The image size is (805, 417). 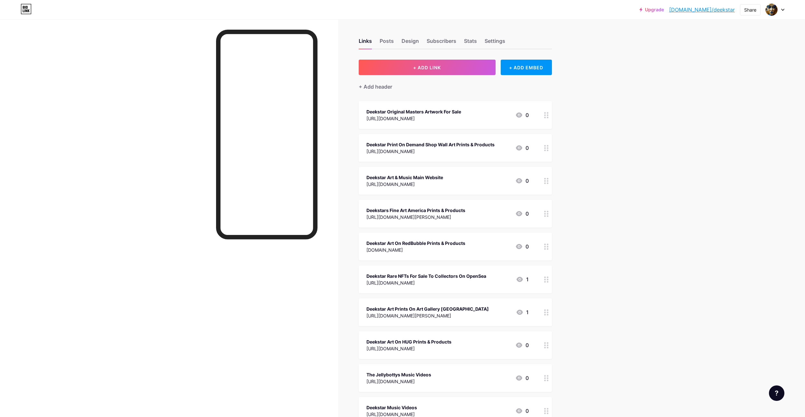 I want to click on div: + Add header, so click(x=375, y=87).